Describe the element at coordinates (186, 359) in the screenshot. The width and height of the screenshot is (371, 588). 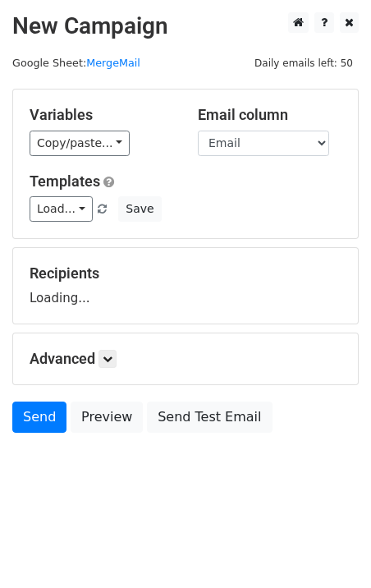
I see `h5: Advanced` at that location.